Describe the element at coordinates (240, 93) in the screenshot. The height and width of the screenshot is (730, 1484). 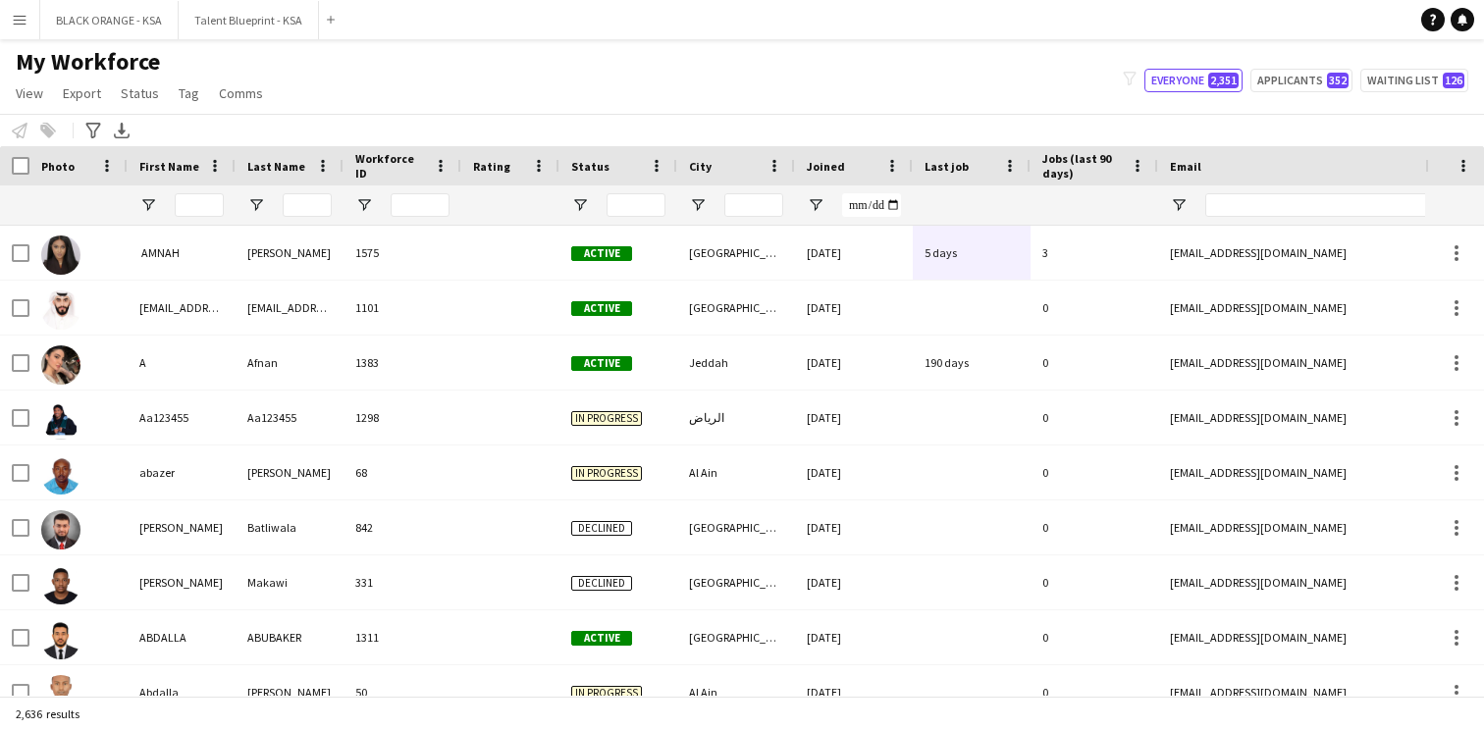
I see `a: Comms` at that location.